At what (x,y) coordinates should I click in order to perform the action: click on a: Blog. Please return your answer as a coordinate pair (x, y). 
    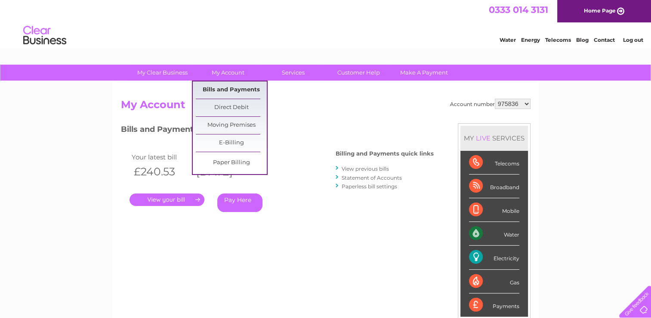
    Looking at the image, I should click on (582, 40).